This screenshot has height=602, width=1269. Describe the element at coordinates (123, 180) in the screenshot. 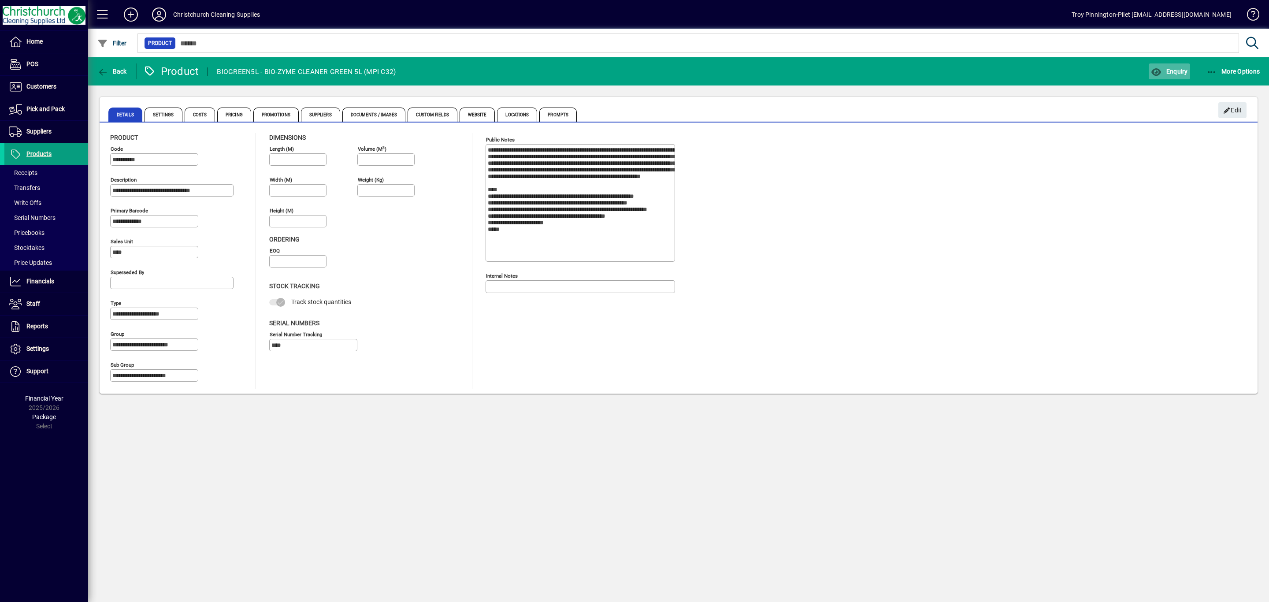

I see `mat-label: Description` at that location.